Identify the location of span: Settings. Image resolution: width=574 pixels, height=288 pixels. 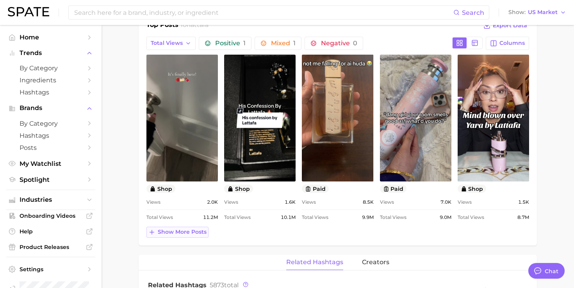
(51, 270).